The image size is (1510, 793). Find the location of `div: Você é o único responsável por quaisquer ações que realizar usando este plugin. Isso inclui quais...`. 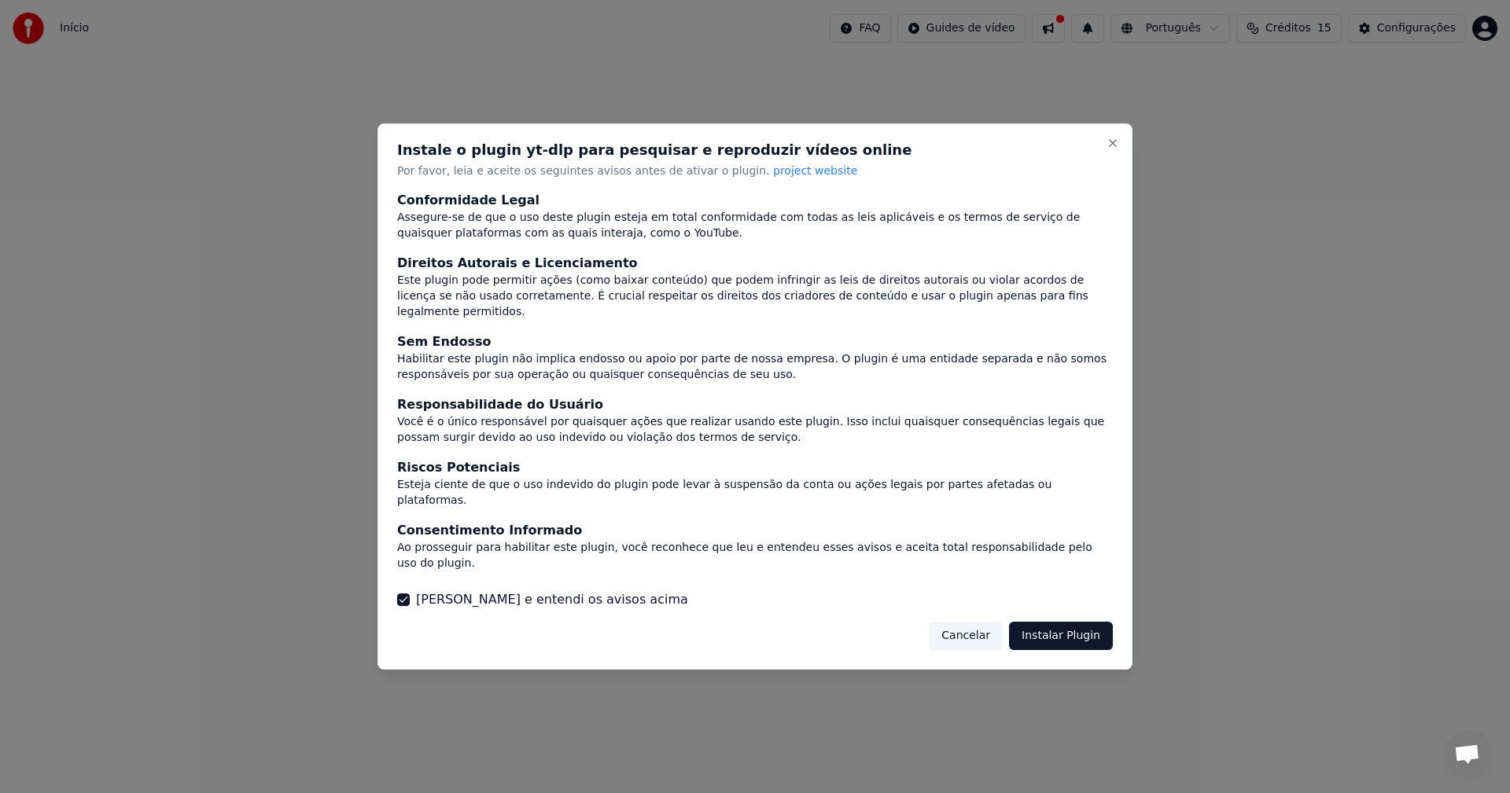

div: Você é o único responsável por quaisquer ações que realizar usando este plugin. Isso inclui quais... is located at coordinates (755, 430).